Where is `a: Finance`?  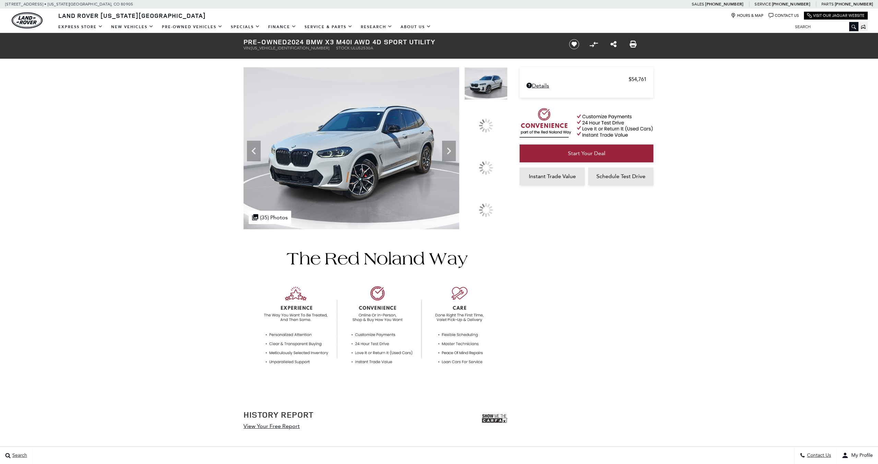 a: Finance is located at coordinates (282, 27).